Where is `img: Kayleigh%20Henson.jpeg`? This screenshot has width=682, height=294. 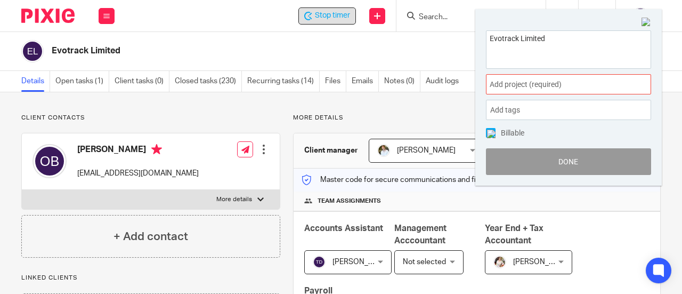 img: Kayleigh%20Henson.jpeg is located at coordinates (500, 262).